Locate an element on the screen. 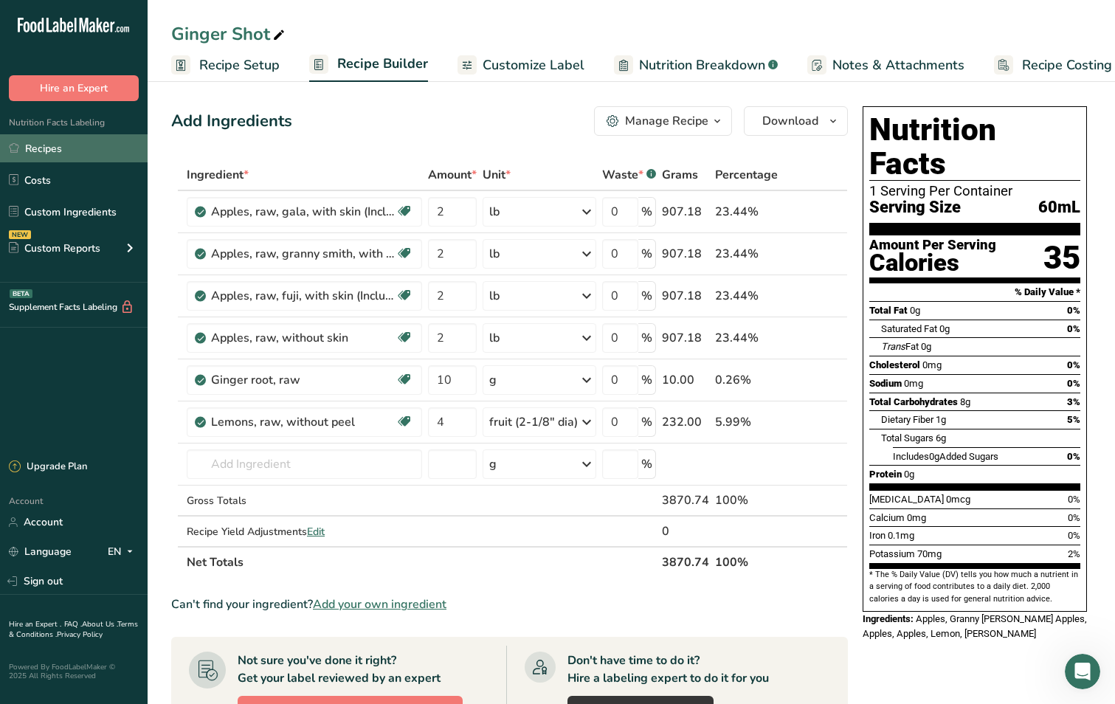 Image resolution: width=1115 pixels, height=704 pixels. section: * The % Daily Value (DV) tells you how much a nutrient in a serving of food contributes to a dail... is located at coordinates (975, 587).